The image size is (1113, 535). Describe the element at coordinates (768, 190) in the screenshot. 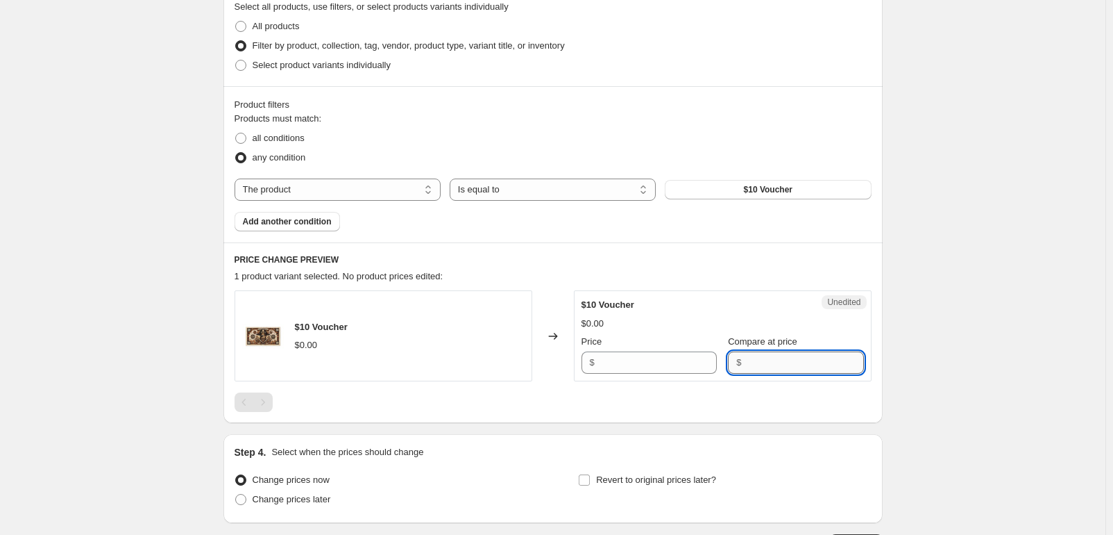

I see `button: $10 Voucher` at that location.